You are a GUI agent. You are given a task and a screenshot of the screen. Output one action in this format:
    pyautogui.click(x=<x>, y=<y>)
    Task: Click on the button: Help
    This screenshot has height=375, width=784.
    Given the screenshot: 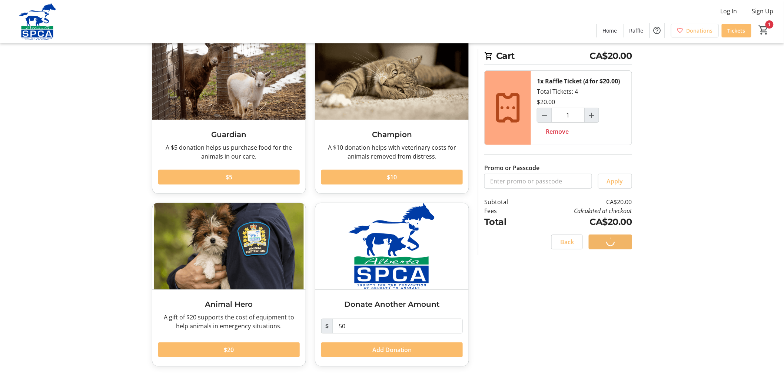 What is the action you would take?
    pyautogui.click(x=657, y=30)
    